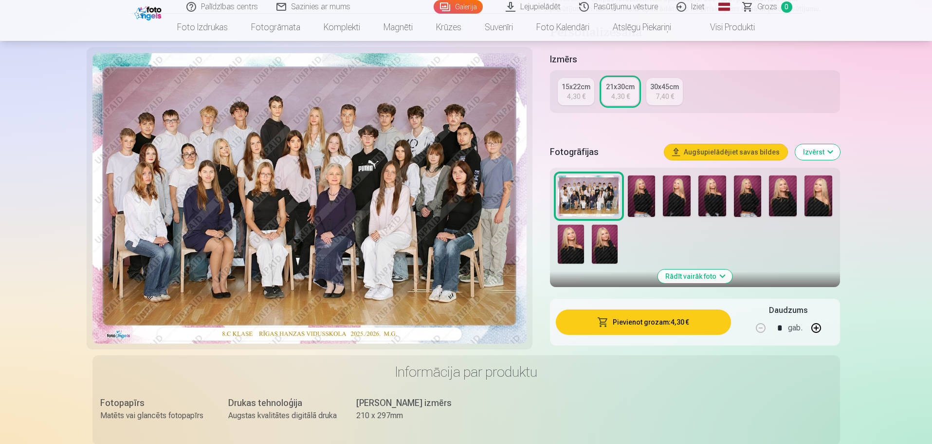 This screenshot has height=444, width=932. I want to click on h5: Izmērs, so click(695, 59).